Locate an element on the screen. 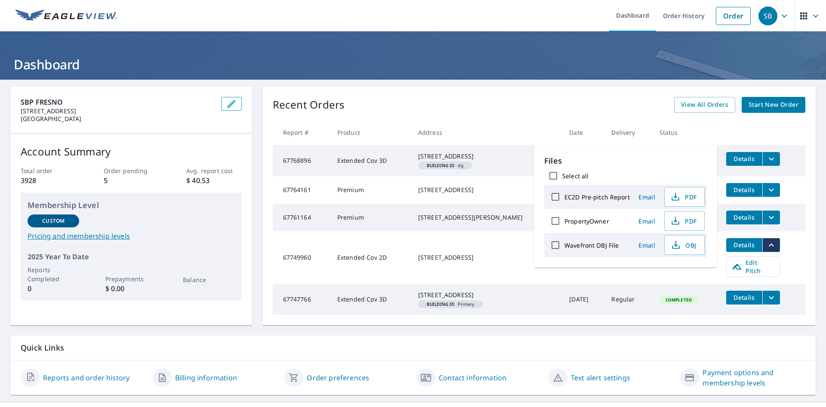 The width and height of the screenshot is (826, 407). th: Product is located at coordinates (371, 132).